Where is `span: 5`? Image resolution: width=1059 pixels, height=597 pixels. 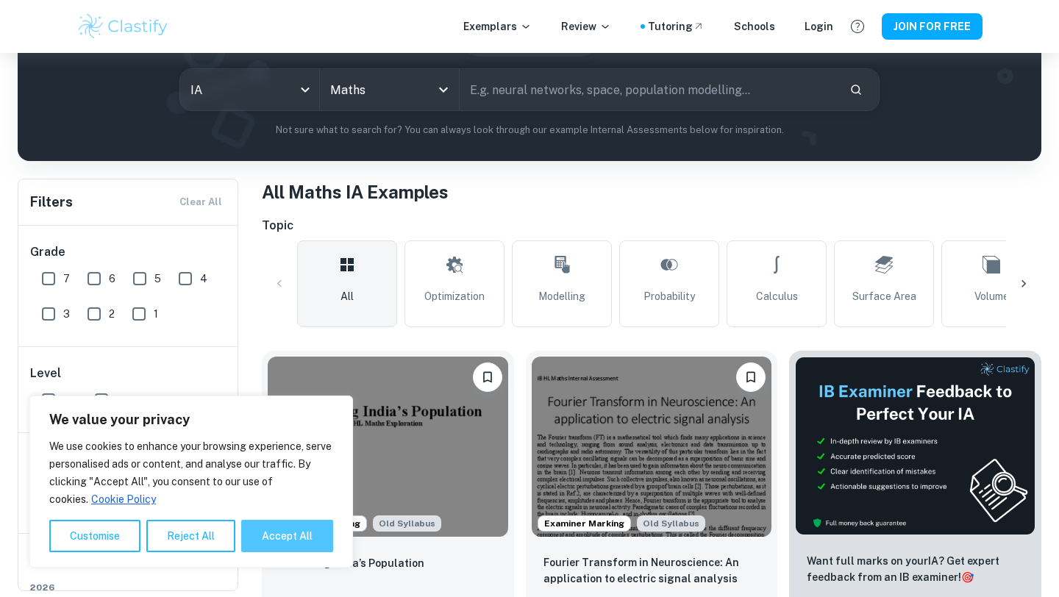 span: 5 is located at coordinates (157, 279).